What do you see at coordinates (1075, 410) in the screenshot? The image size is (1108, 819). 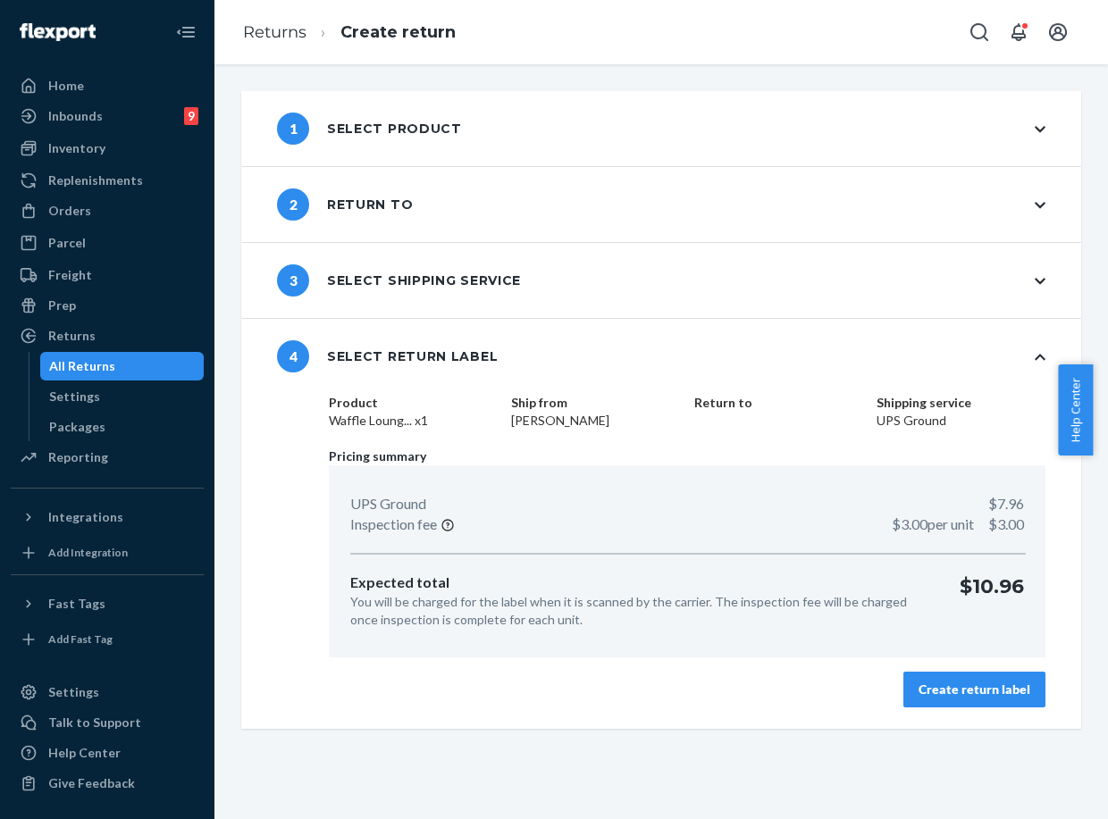 I see `span: Help Center` at bounding box center [1075, 410].